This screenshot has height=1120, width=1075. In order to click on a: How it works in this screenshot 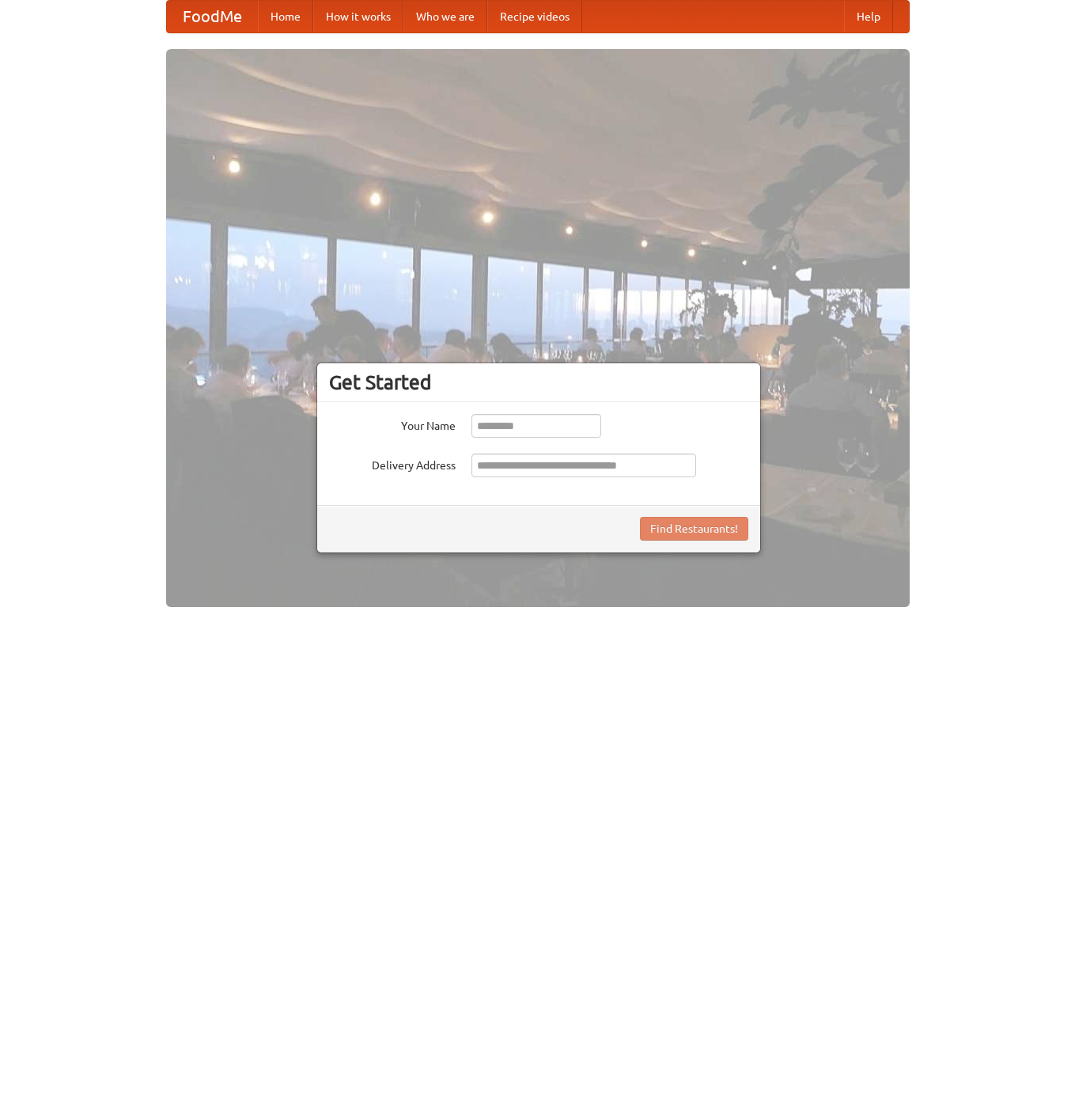, I will do `click(359, 17)`.